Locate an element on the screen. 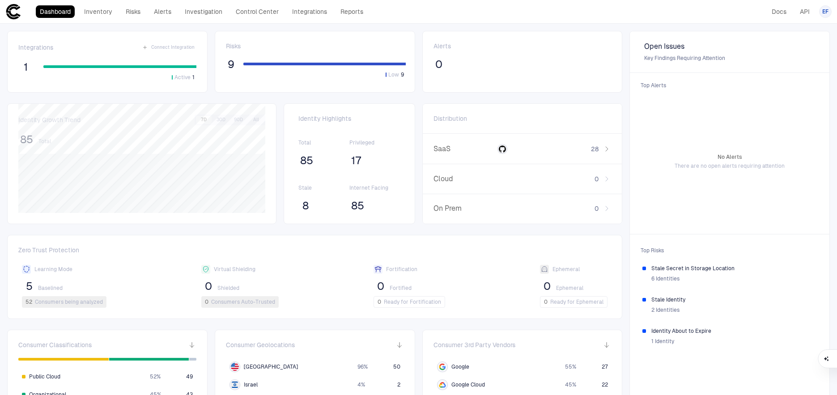 The height and width of the screenshot is (395, 837). button: Active1 is located at coordinates (183, 77).